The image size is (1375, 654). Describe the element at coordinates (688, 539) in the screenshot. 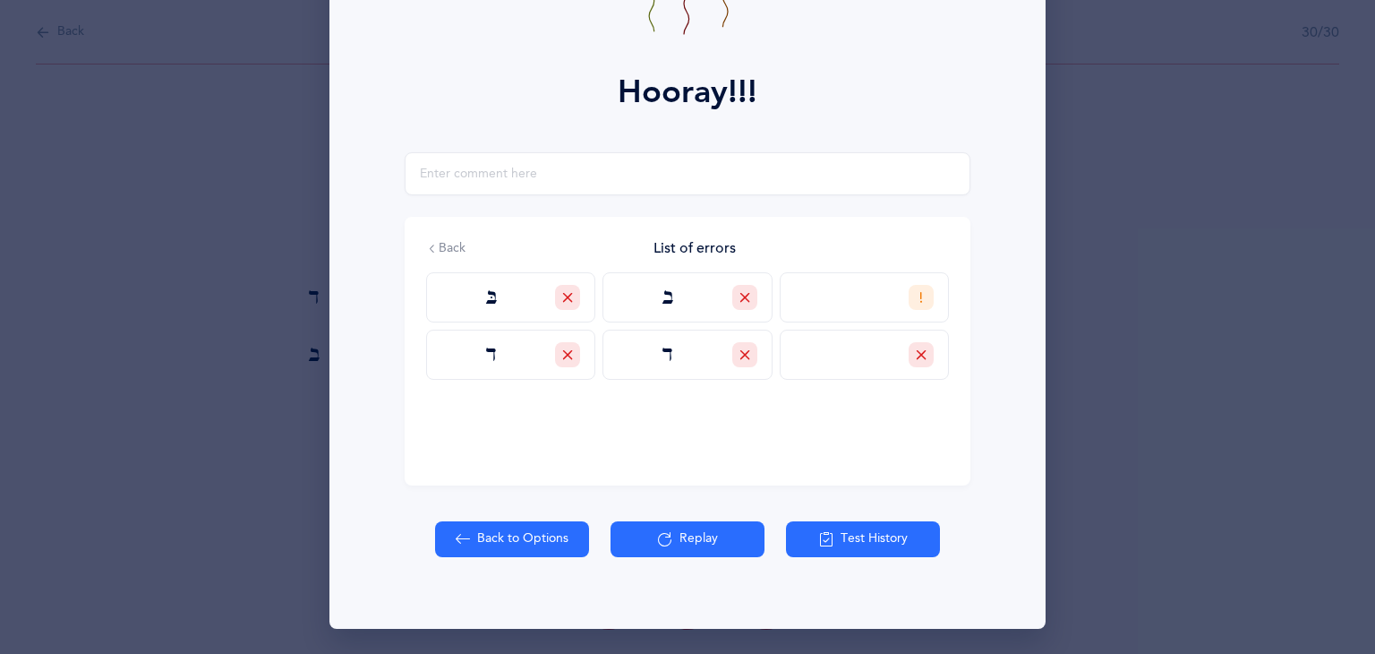

I see `button: Replay` at that location.